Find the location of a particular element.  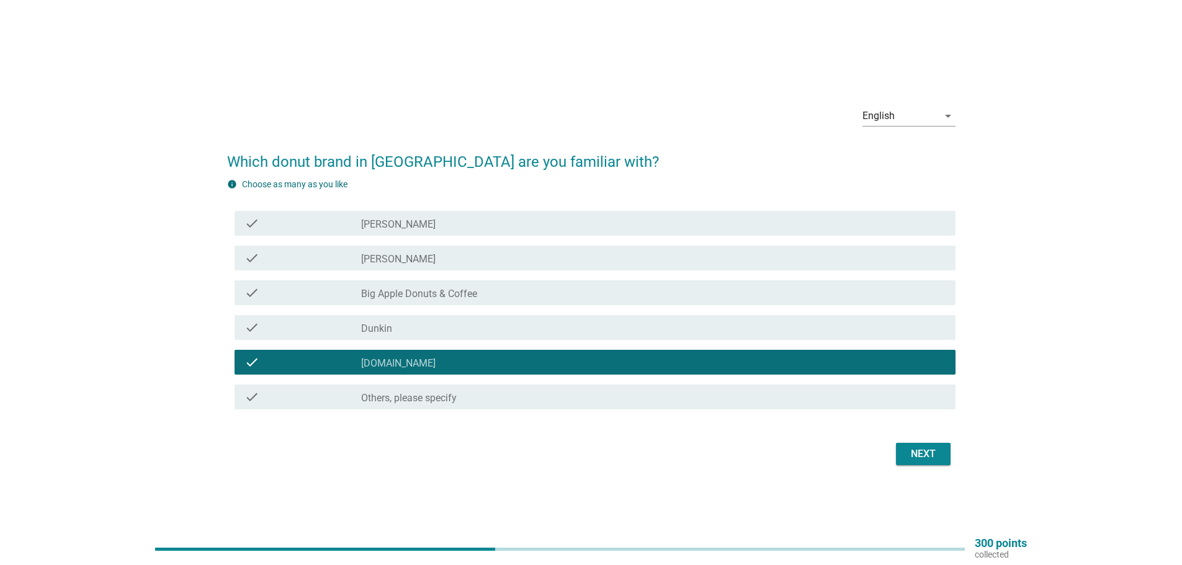

label: Others, please specify is located at coordinates (409, 398).